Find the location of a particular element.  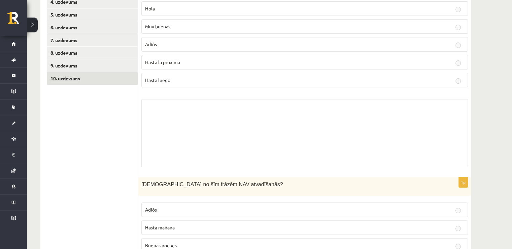

a: Rīgas 1. Tālmācības vidusskola is located at coordinates (17, 20).